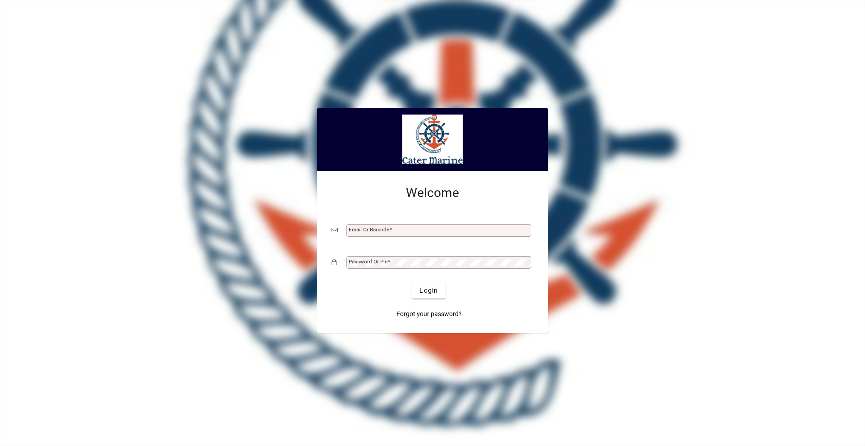 Image resolution: width=865 pixels, height=446 pixels. What do you see at coordinates (429, 314) in the screenshot?
I see `a: Forgot your password?` at bounding box center [429, 314].